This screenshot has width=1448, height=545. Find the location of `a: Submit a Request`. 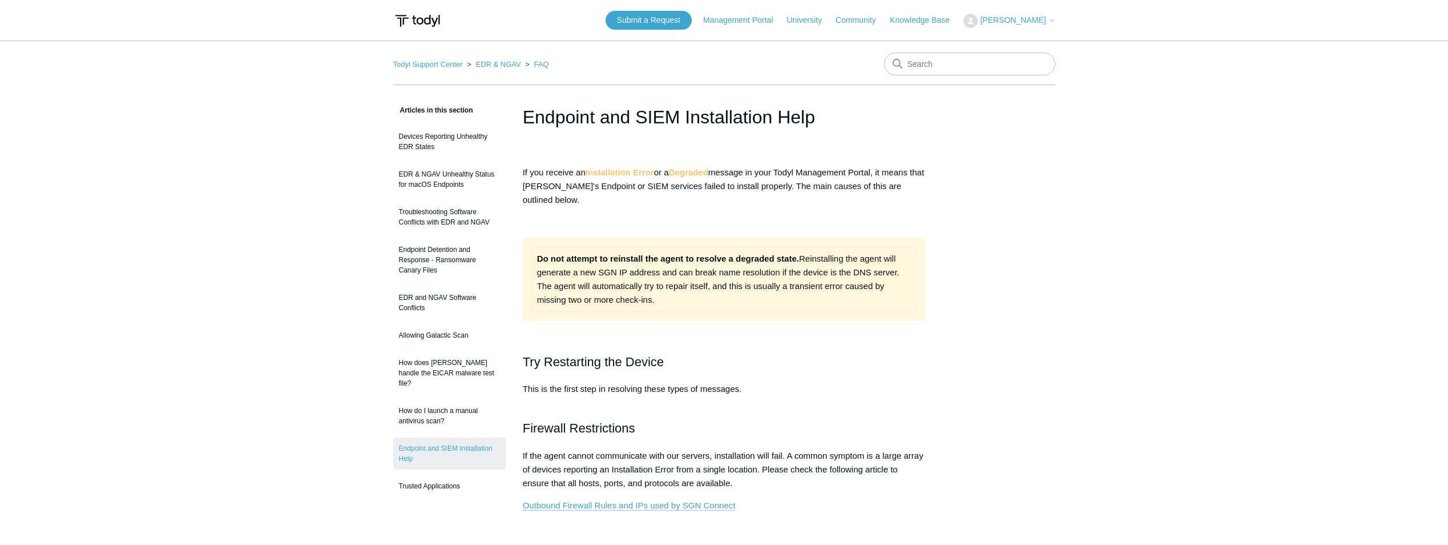

a: Submit a Request is located at coordinates (648, 20).